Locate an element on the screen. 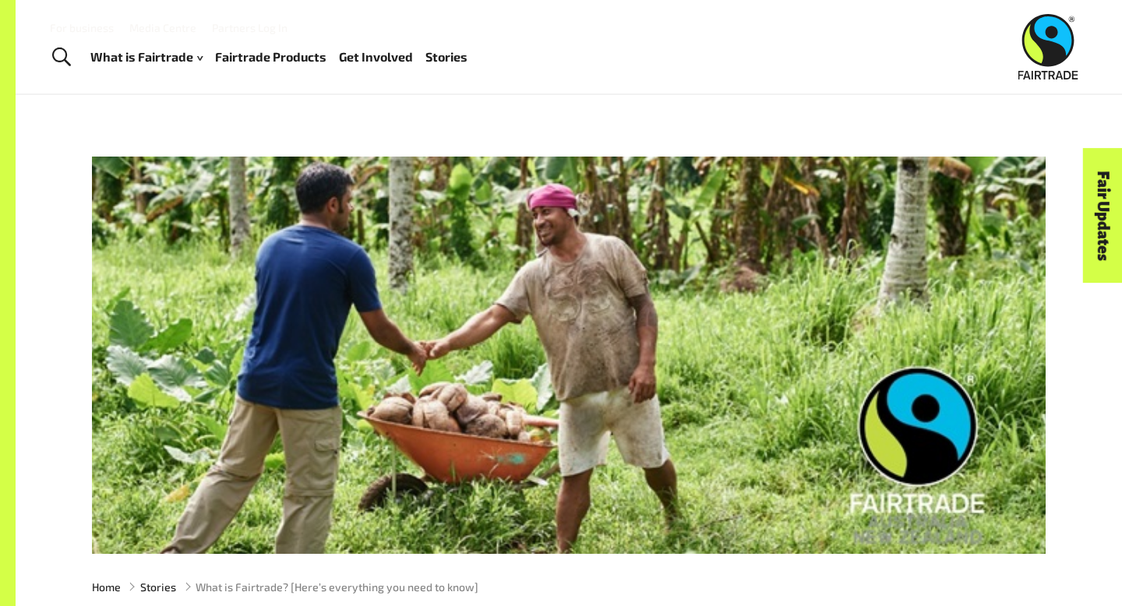 The image size is (1122, 606). img: Fairtrade Australia New Zealand logo is located at coordinates (1048, 47).